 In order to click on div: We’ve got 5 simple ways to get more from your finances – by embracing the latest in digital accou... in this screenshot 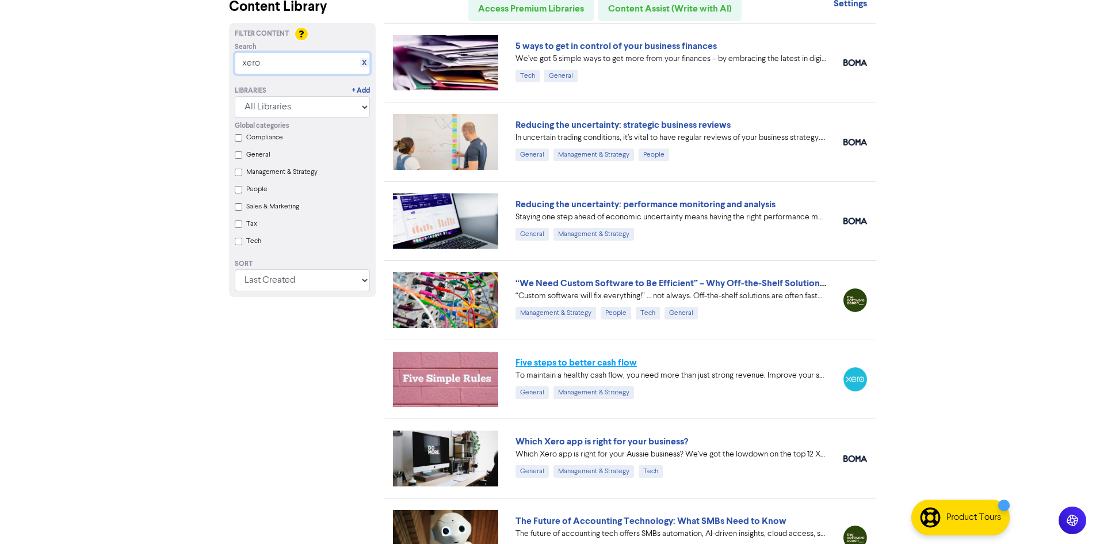, I will do `click(671, 59)`.